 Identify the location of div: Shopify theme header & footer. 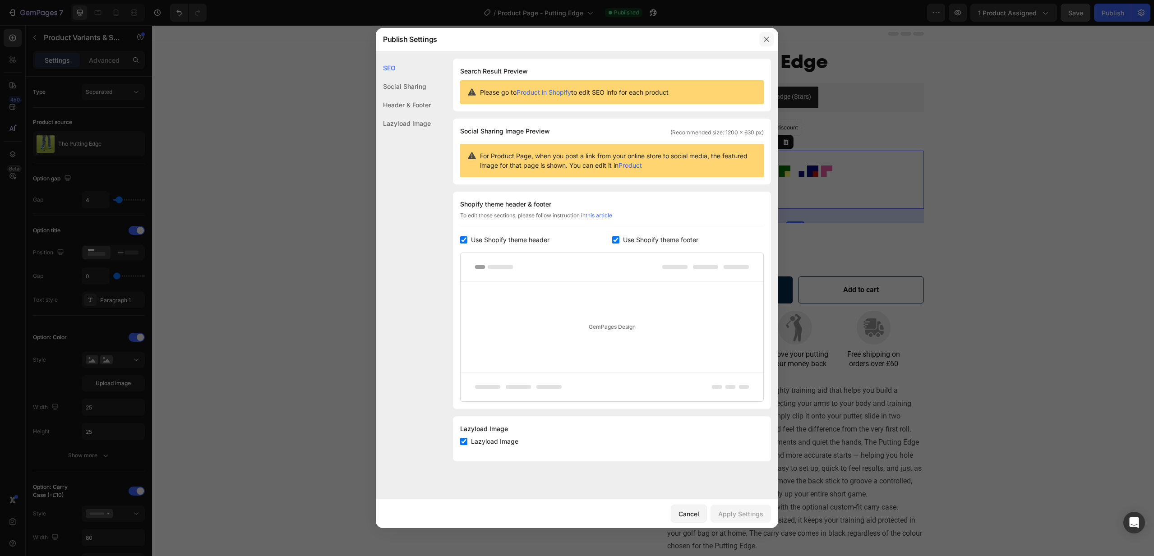
(612, 204).